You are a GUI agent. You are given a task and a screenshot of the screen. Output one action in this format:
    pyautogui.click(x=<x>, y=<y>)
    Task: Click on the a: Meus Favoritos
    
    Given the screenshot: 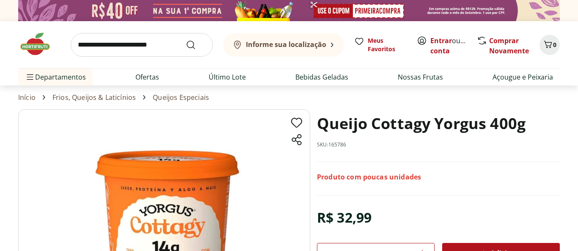 What is the action you would take?
    pyautogui.click(x=381, y=45)
    